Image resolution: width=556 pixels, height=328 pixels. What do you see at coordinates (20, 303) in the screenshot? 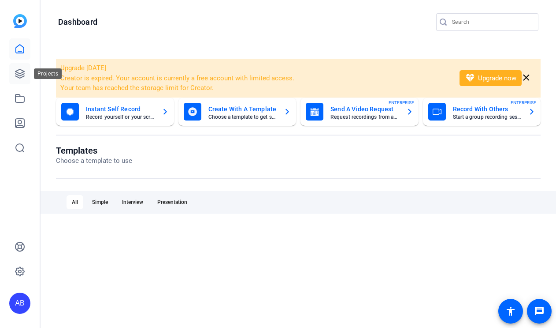
I see `div: AB` at bounding box center [20, 303].